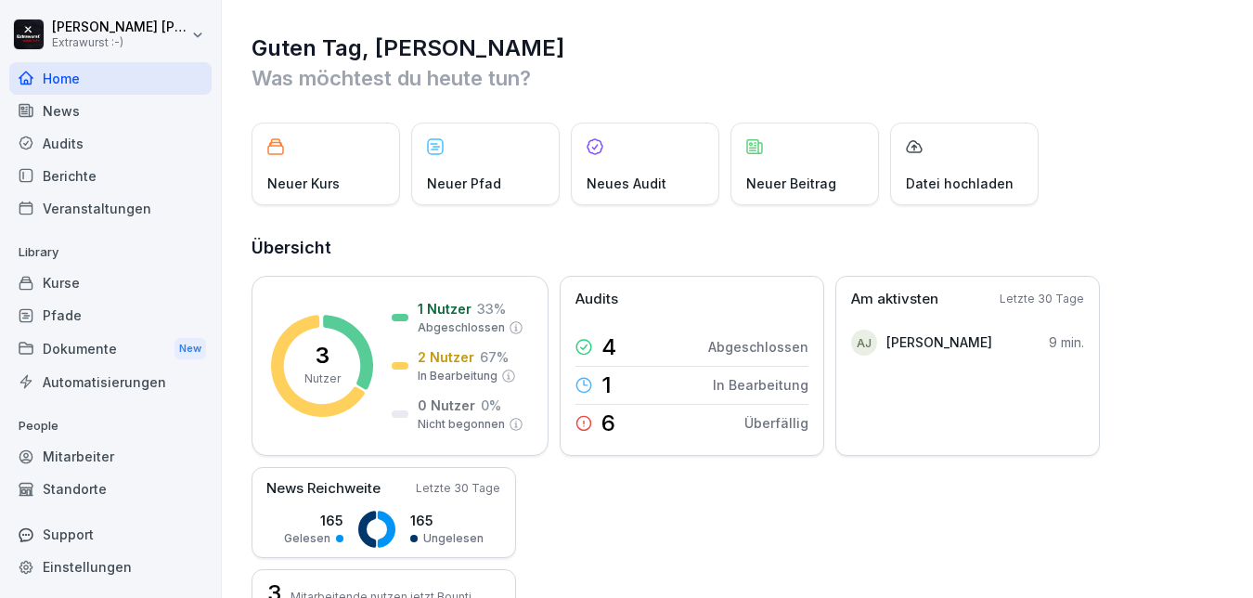 The height and width of the screenshot is (598, 1253). Describe the element at coordinates (110, 143) in the screenshot. I see `div: Audits` at that location.